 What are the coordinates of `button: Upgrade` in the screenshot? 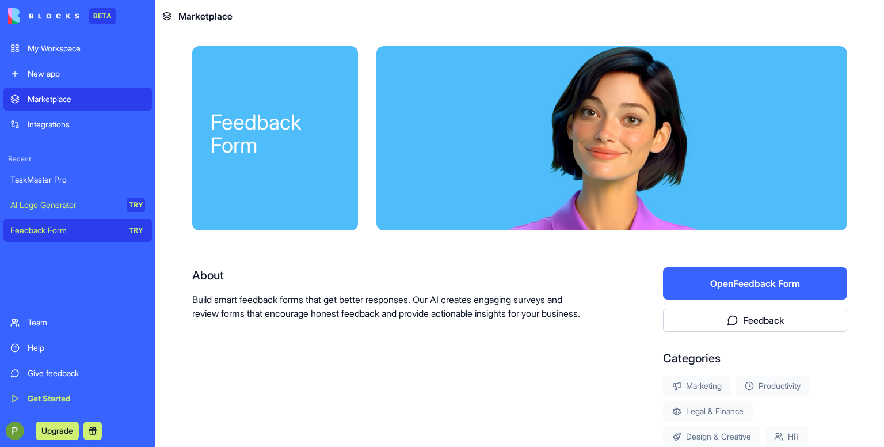 It's located at (57, 430).